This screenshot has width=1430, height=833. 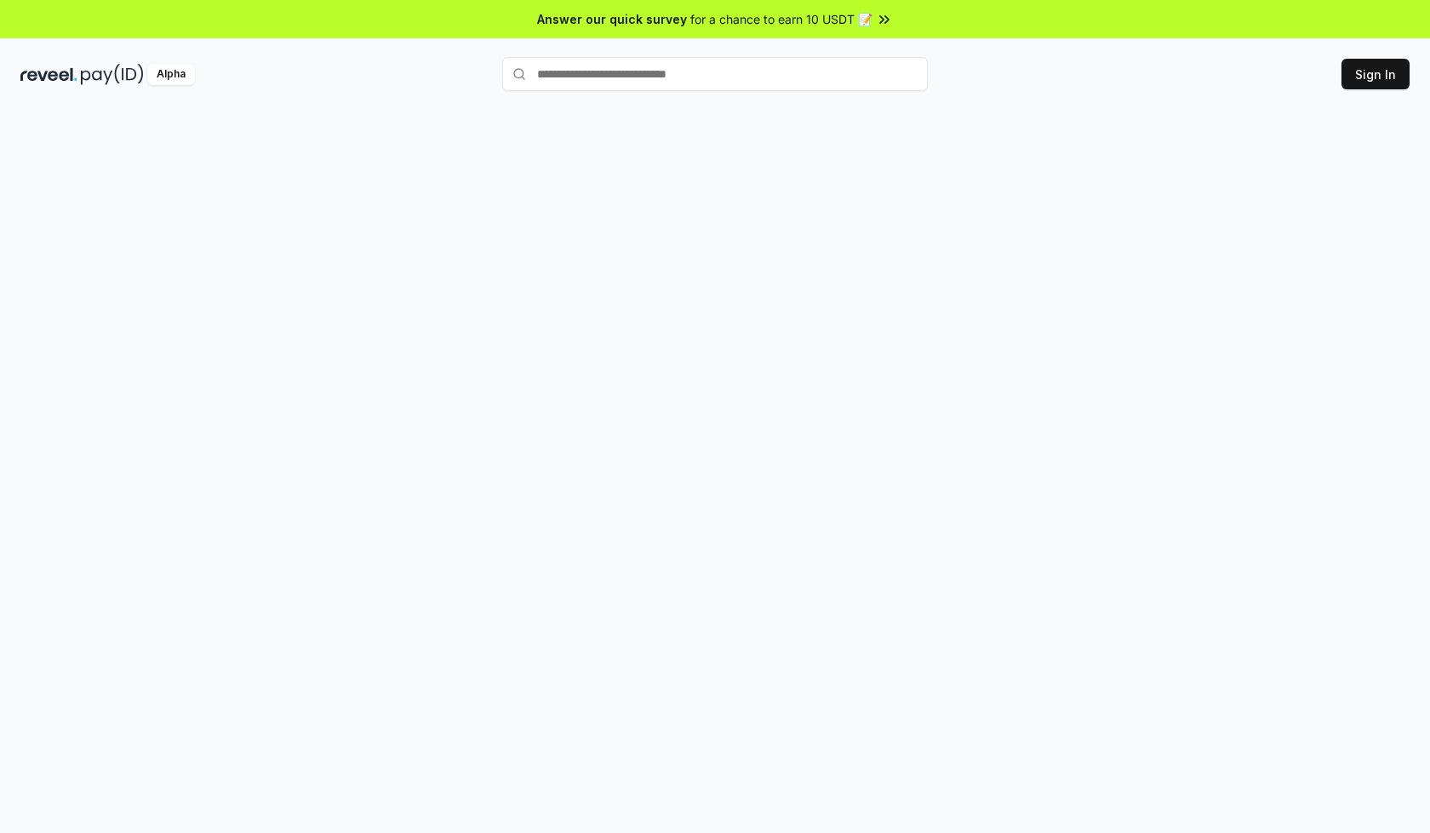 What do you see at coordinates (1375, 74) in the screenshot?
I see `button: Sign In` at bounding box center [1375, 74].